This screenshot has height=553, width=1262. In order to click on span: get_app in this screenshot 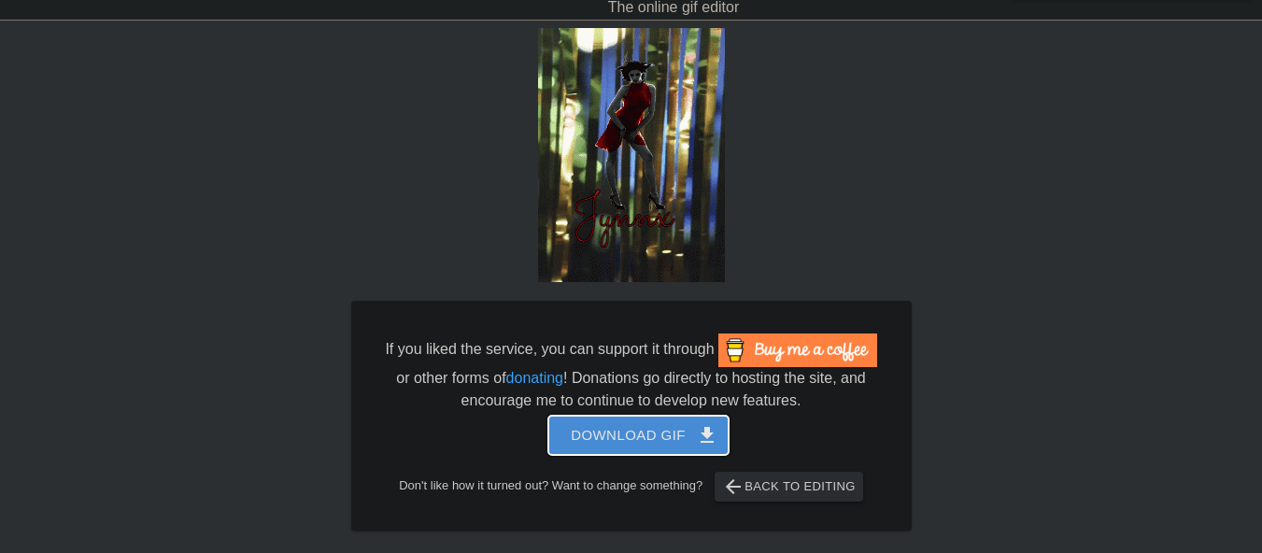, I will do `click(707, 435)`.